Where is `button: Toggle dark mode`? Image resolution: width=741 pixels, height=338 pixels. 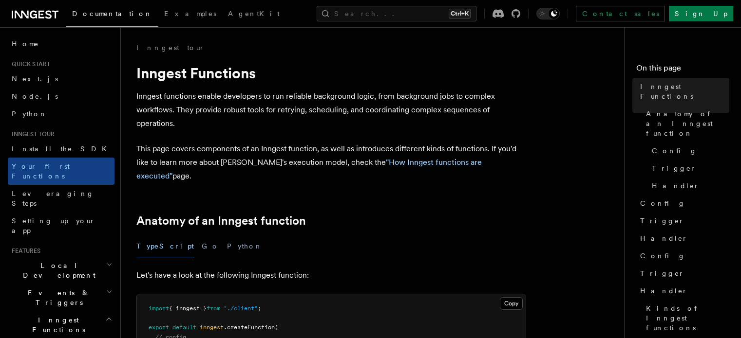
button: Toggle dark mode is located at coordinates (548, 14).